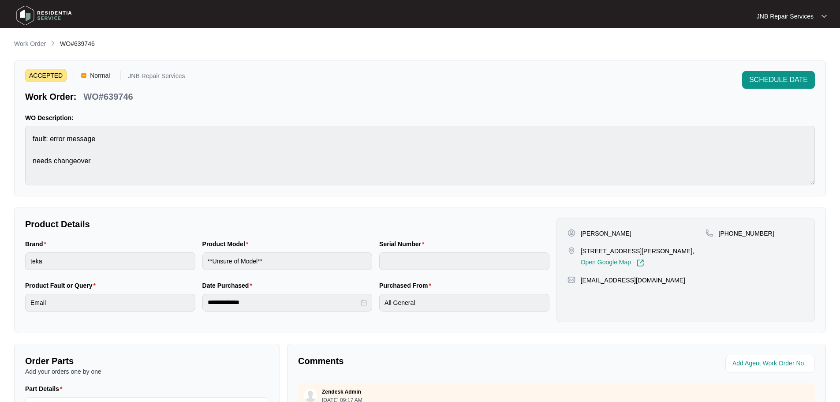 The height and width of the screenshot is (402, 840). I want to click on a: Open Google Map, so click(612, 263).